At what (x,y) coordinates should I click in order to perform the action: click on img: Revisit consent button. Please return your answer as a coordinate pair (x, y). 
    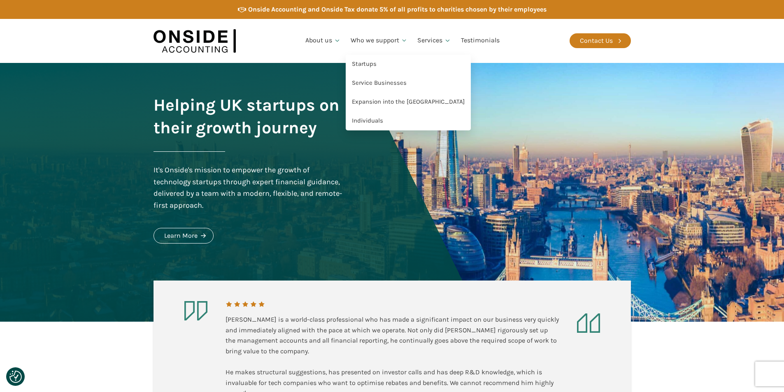
    Looking at the image, I should click on (16, 377).